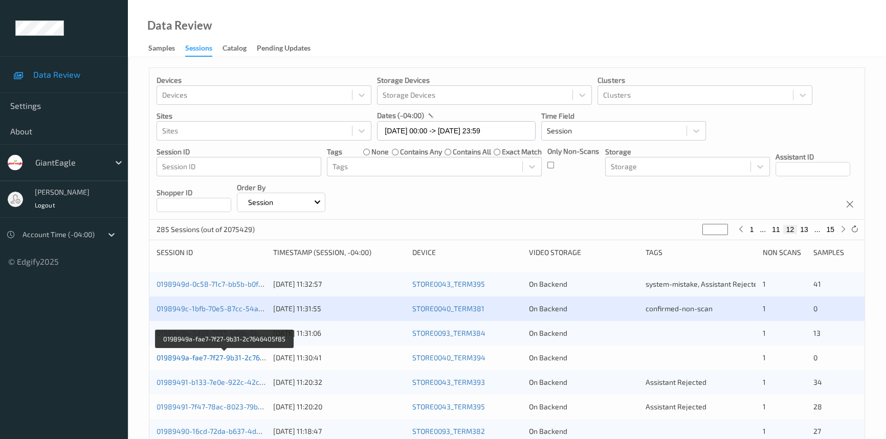  Describe the element at coordinates (224, 308) in the screenshot. I see `a: 0198949c-1bfb-70e5-87cc-54aaa819d7cf` at that location.